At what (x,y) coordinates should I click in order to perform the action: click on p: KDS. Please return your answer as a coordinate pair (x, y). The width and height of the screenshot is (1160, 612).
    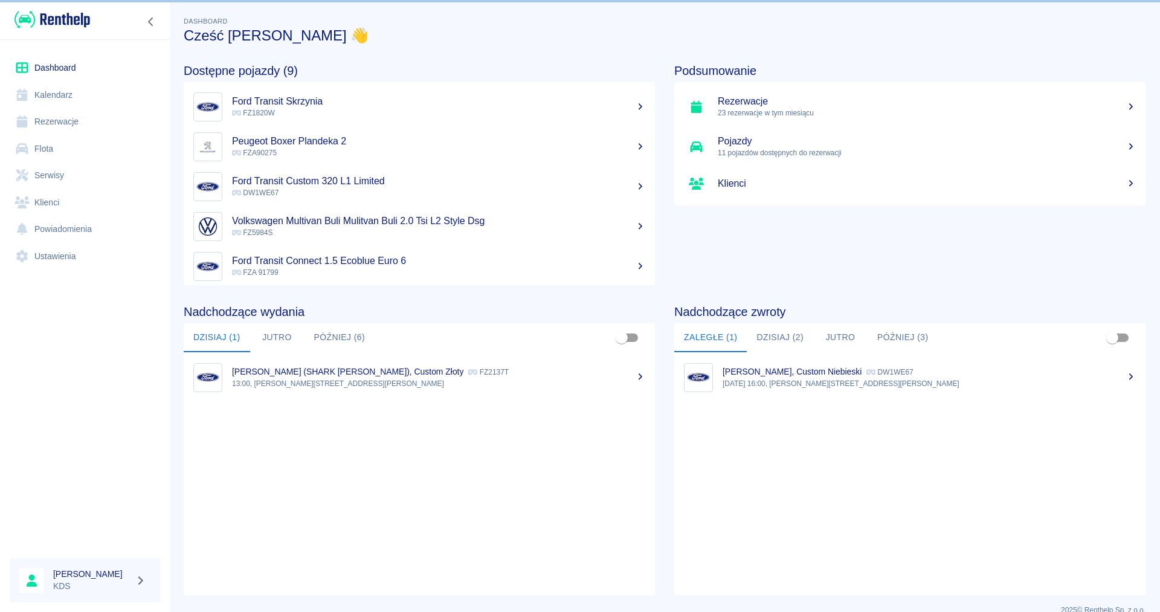
    Looking at the image, I should click on (92, 586).